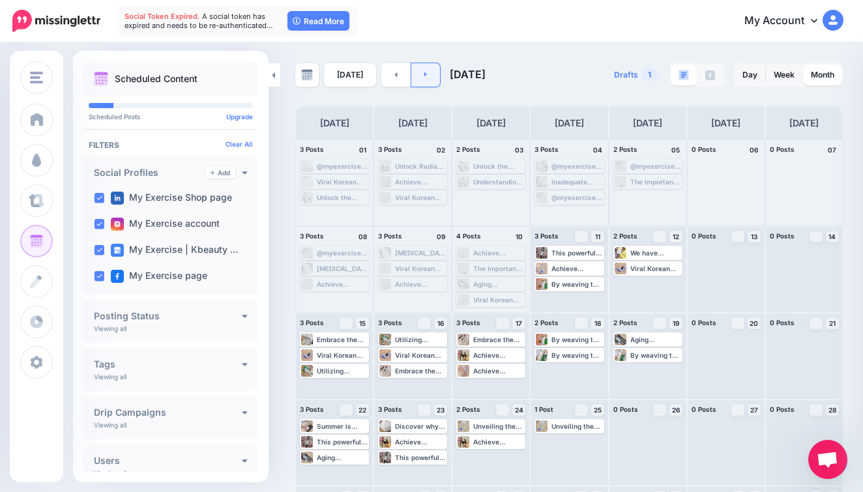  Describe the element at coordinates (171, 198) in the screenshot. I see `label: My Exercise Shop page` at that location.